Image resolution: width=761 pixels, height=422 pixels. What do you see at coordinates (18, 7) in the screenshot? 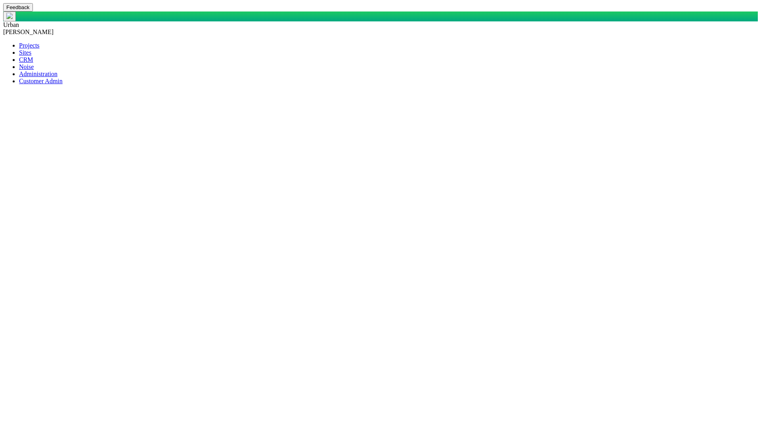
I see `button: Feedback` at bounding box center [18, 7].